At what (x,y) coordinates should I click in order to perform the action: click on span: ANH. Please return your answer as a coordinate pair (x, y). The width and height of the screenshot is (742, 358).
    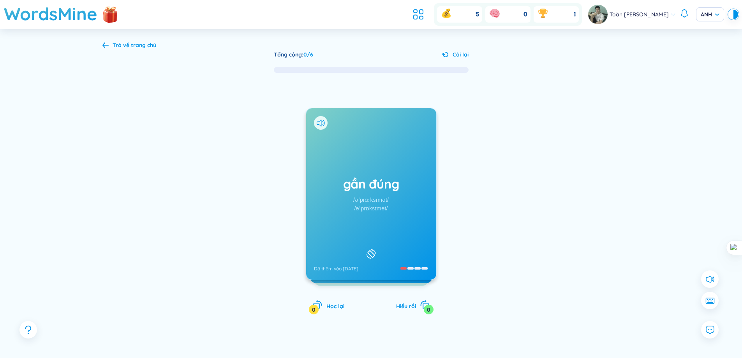
    Looking at the image, I should click on (710, 14).